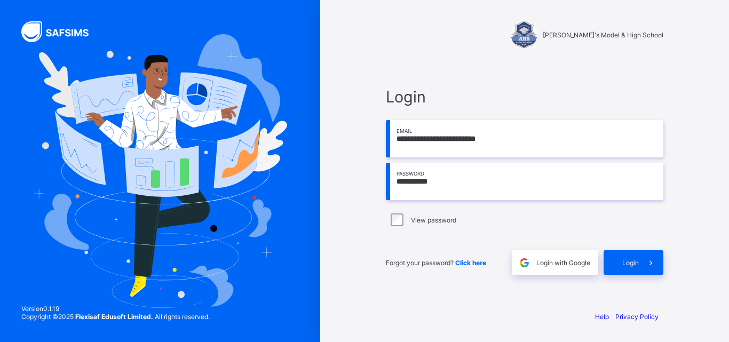 The height and width of the screenshot is (342, 729). What do you see at coordinates (114, 316) in the screenshot?
I see `strong: Flexisaf Edusoft Limited.` at bounding box center [114, 316].